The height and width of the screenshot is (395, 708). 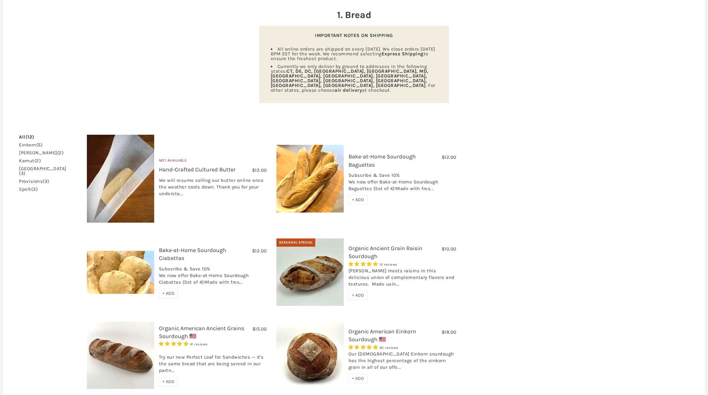 I want to click on img: Bake-at-Home Sourdough Baguettes, so click(x=310, y=178).